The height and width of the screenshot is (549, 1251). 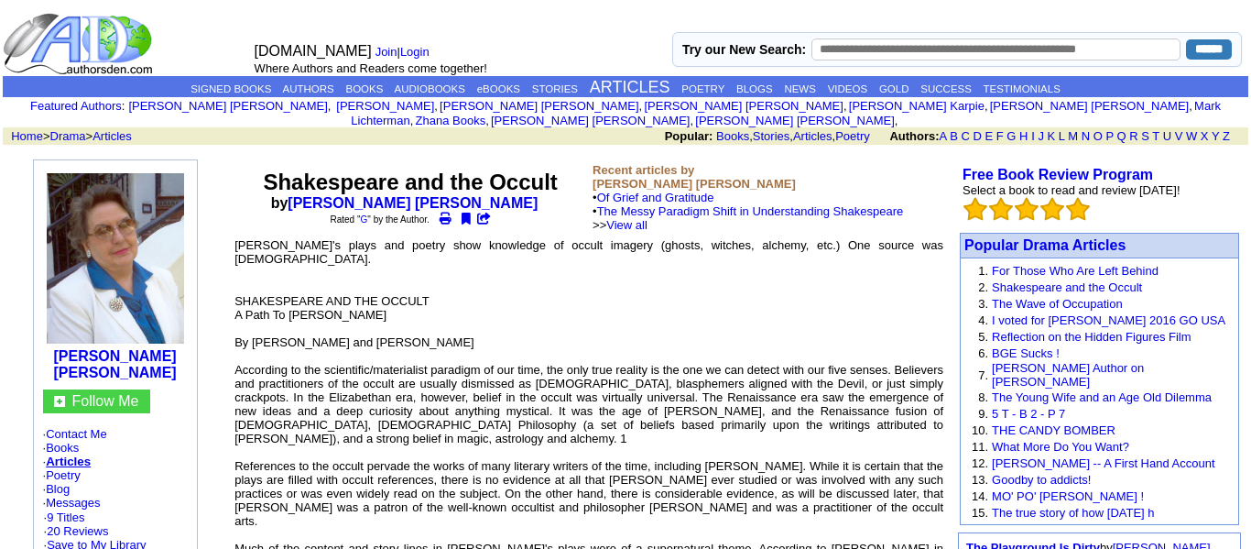 I want to click on a: AUDIOBOOKS, so click(x=430, y=89).